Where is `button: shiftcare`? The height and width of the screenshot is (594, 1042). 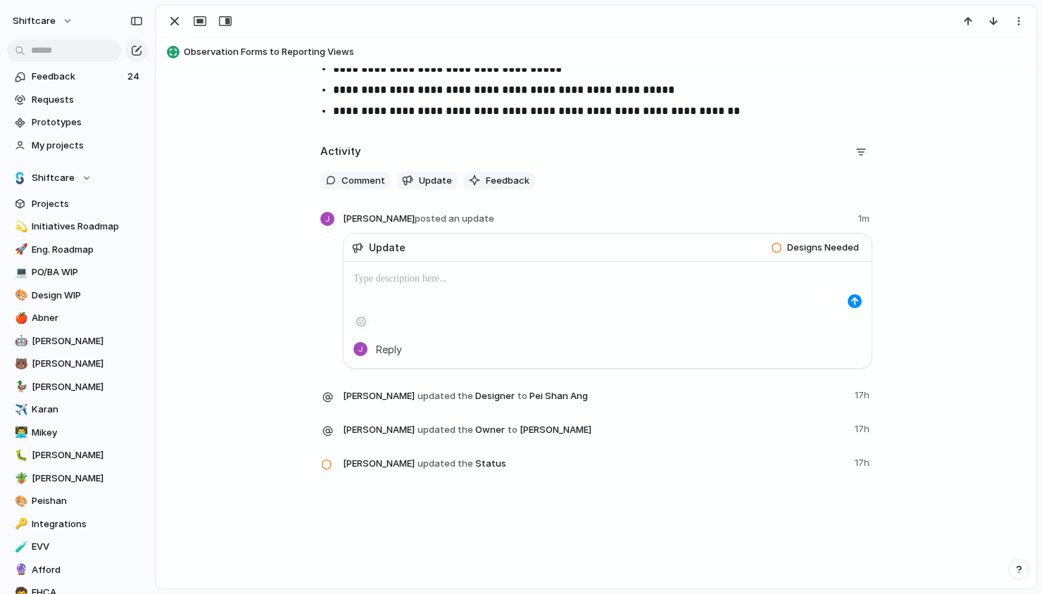 button: shiftcare is located at coordinates (43, 21).